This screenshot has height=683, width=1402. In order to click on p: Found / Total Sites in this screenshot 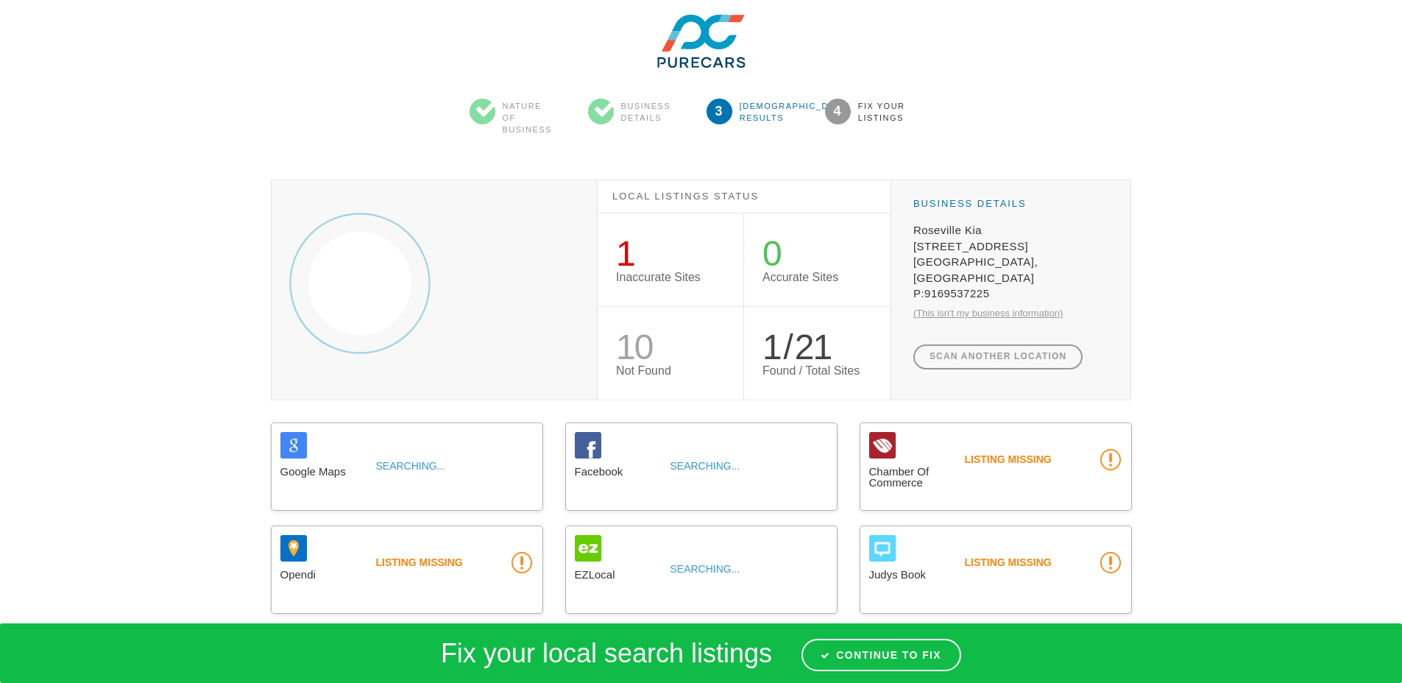, I will do `click(817, 371)`.